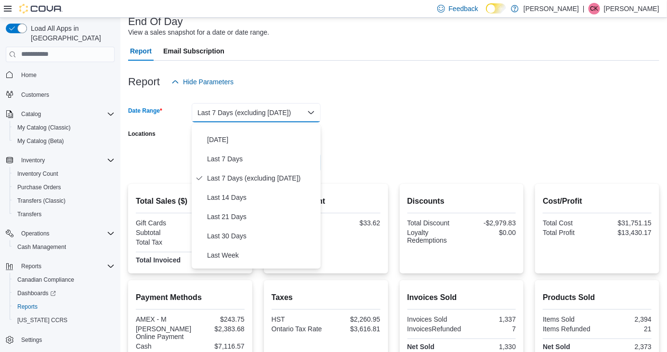 The image size is (667, 352). Describe the element at coordinates (35, 234) in the screenshot. I see `span: Operations` at that location.